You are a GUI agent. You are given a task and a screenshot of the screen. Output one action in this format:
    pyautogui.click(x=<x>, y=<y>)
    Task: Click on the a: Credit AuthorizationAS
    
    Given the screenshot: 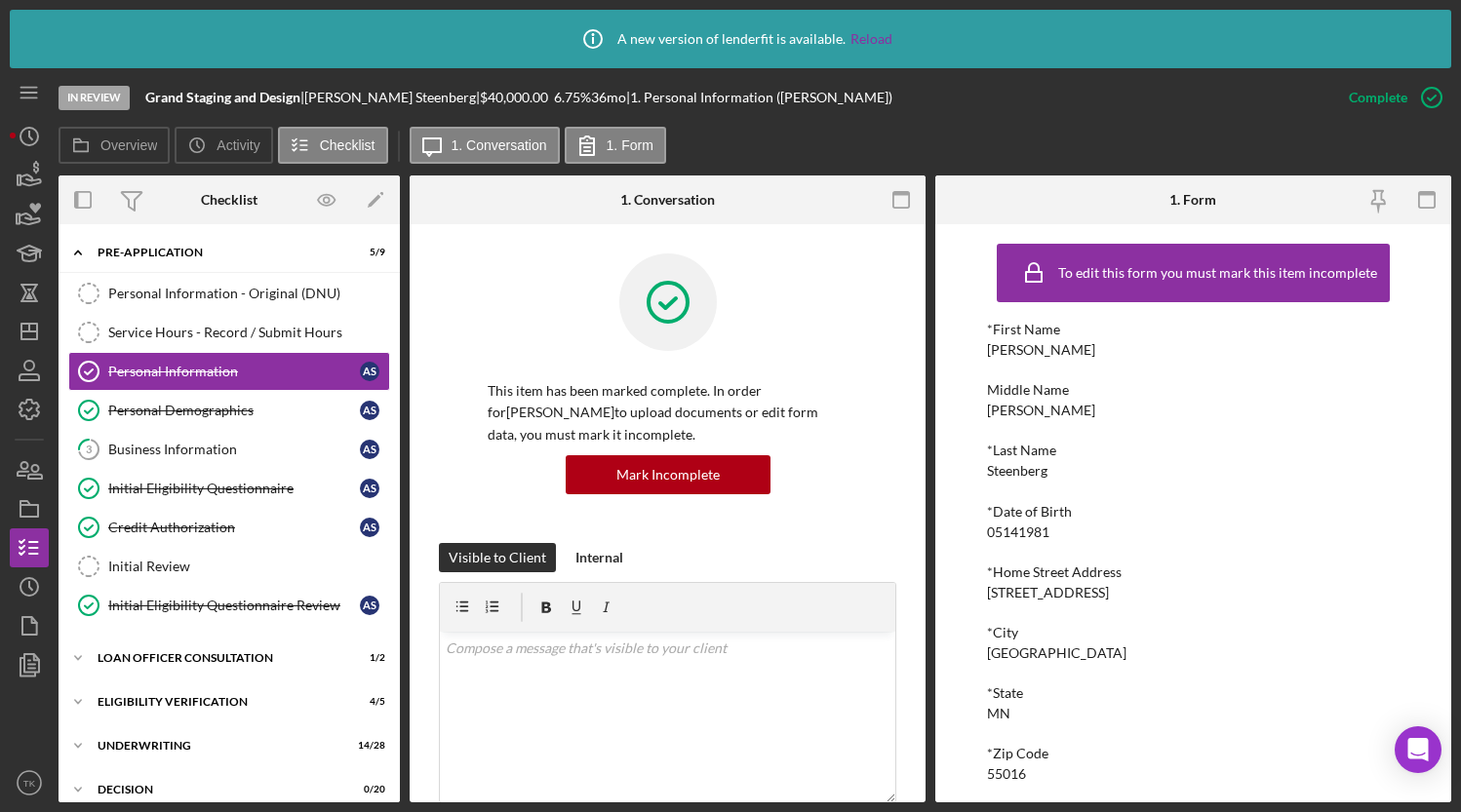 What is the action you would take?
    pyautogui.click(x=229, y=527)
    